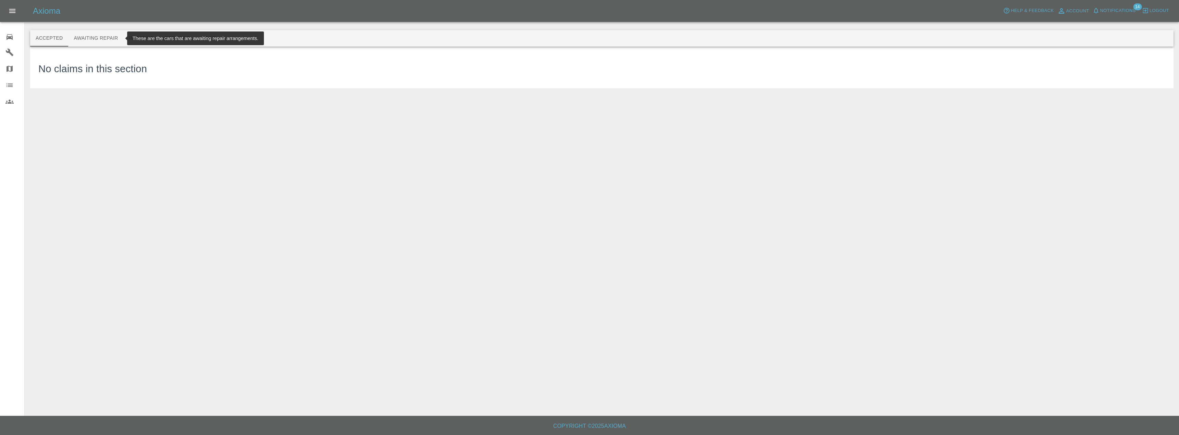 This screenshot has height=435, width=1179. Describe the element at coordinates (1028, 11) in the screenshot. I see `button: Help & Feedback` at that location.